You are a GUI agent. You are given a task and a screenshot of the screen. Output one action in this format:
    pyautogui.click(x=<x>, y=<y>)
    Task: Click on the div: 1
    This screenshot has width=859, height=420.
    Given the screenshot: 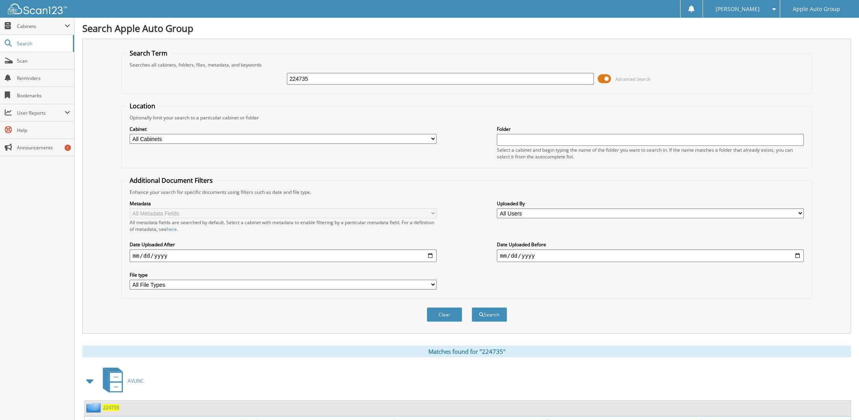 What is the action you would take?
    pyautogui.click(x=68, y=148)
    